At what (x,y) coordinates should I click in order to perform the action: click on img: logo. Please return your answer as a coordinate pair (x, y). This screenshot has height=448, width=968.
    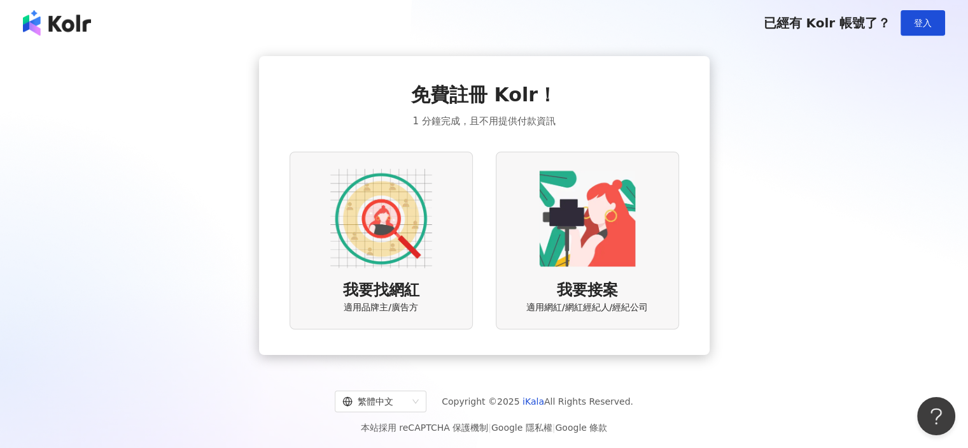
    Looking at the image, I should click on (57, 23).